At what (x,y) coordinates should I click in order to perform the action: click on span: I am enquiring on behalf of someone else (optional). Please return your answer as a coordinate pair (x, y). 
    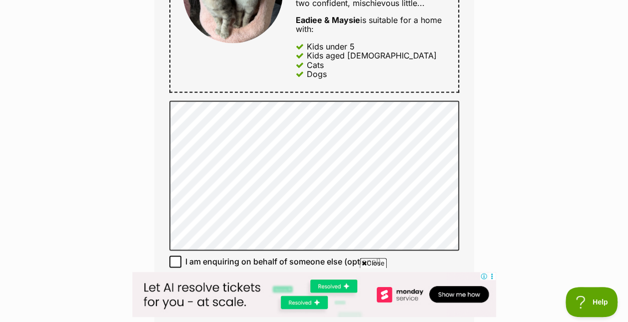
    Looking at the image, I should click on (283, 261).